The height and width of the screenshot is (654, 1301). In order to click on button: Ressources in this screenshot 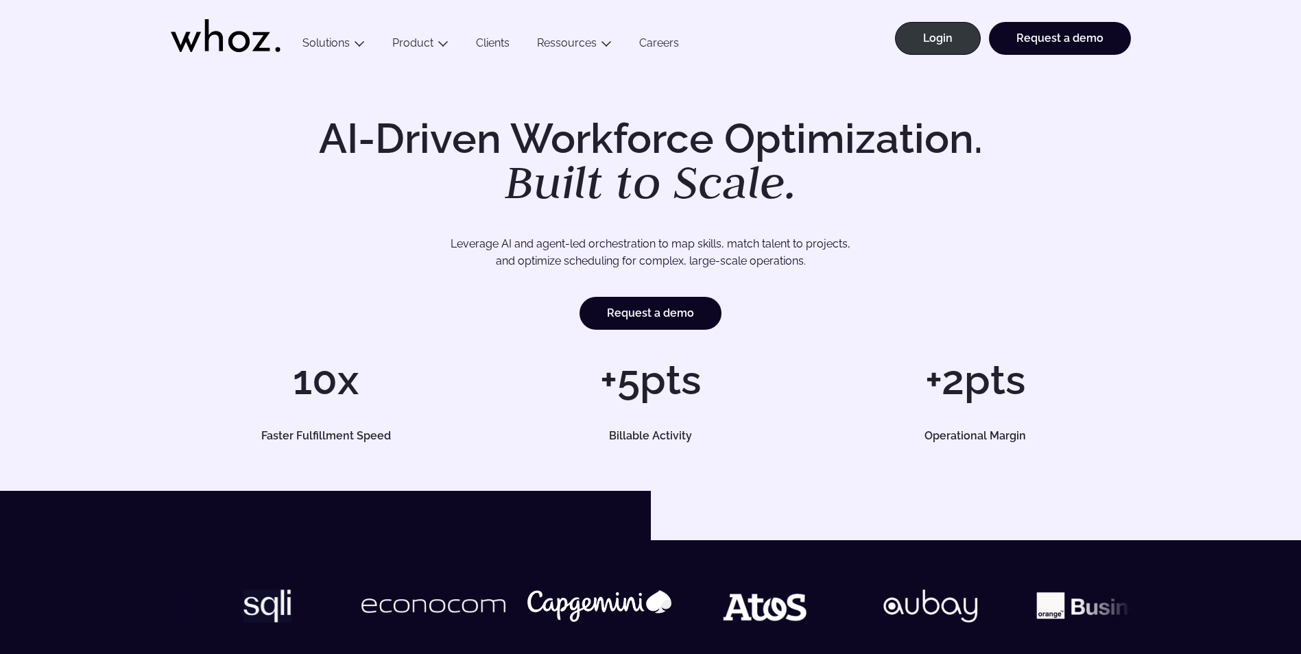, I will do `click(574, 45)`.